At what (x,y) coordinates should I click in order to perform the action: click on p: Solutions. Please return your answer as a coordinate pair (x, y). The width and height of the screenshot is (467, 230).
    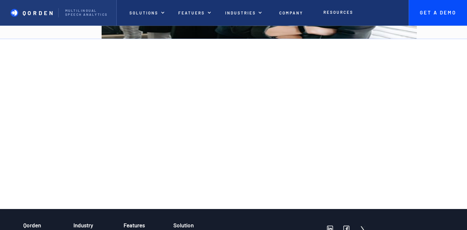
    Looking at the image, I should click on (144, 13).